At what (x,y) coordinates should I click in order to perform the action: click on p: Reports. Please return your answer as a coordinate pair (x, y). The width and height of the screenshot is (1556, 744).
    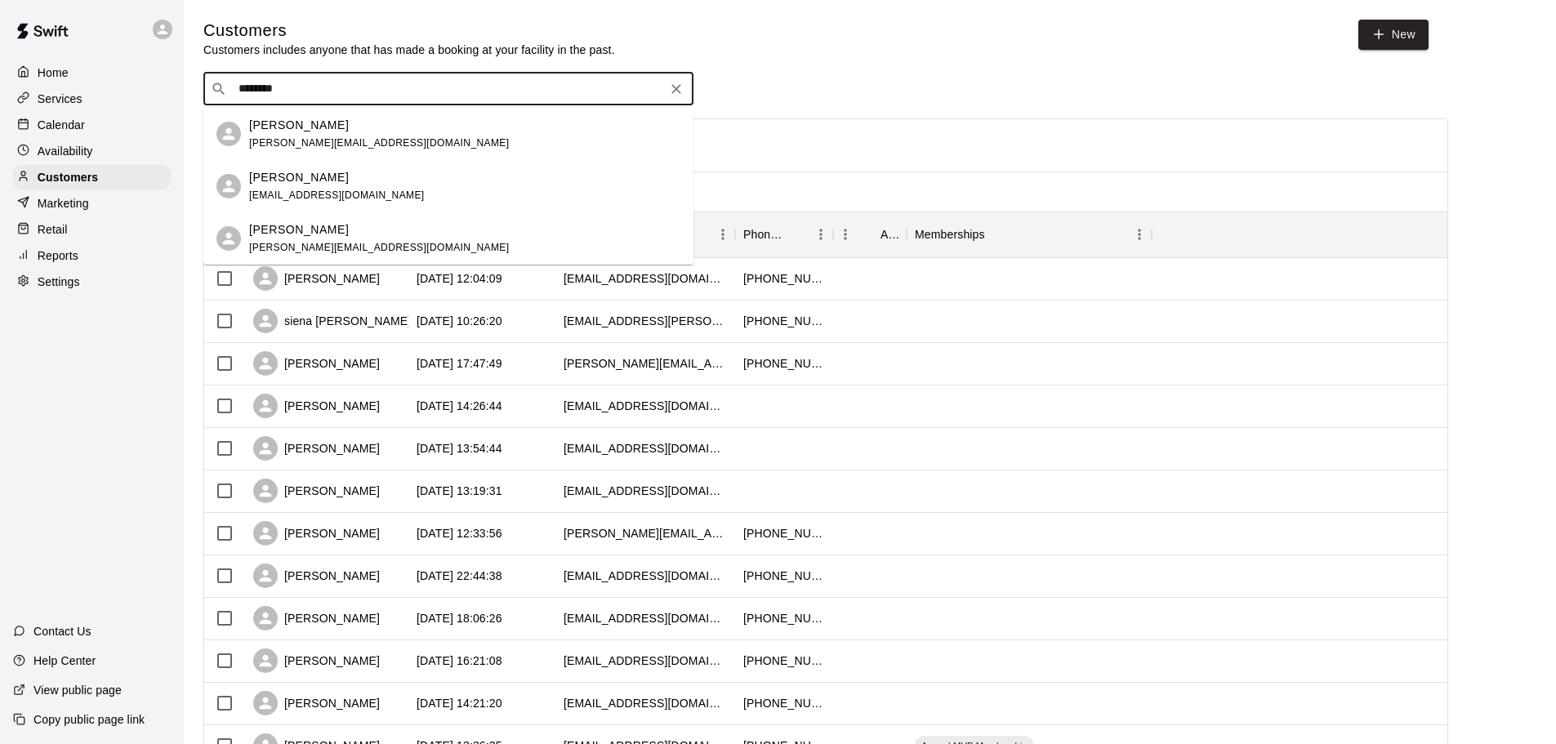
    Looking at the image, I should click on (58, 256).